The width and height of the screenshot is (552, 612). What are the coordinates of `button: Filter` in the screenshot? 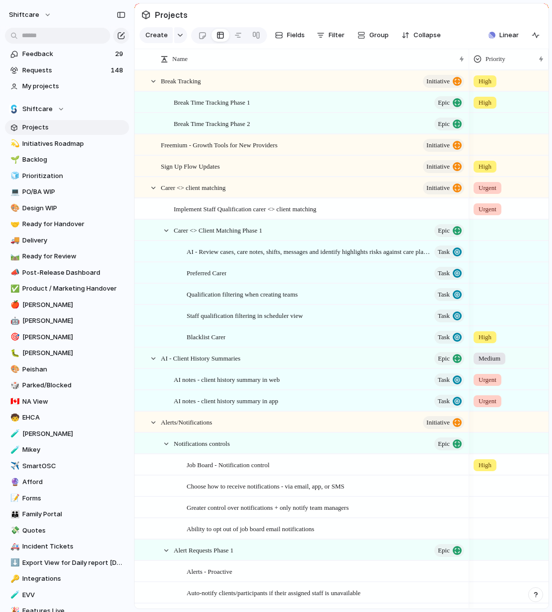 It's located at (331, 35).